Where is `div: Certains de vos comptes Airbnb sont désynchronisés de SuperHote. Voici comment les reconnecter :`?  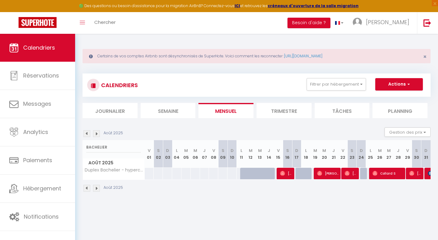
div: Certains de vos comptes Airbnb sont désynchronisés de SuperHote. Voici comment les reconnecter : is located at coordinates (257, 56).